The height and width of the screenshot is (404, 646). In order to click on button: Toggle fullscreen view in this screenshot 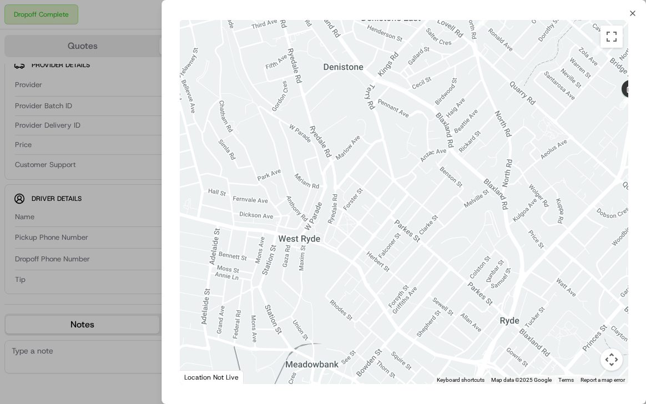, I will do `click(612, 37)`.